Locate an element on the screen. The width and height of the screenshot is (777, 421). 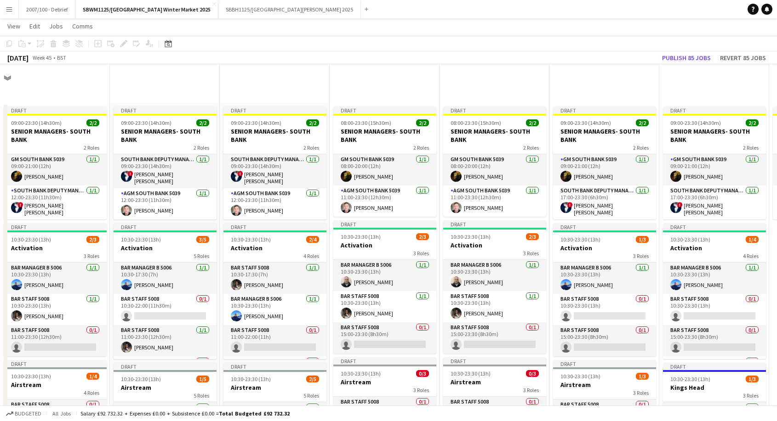
div: Draft09:00-23:30 (14h30m)2/2SENIOR MANAGERS- SOUTH BANK2 RolesSouth Bank Deputy Manager 50391/109... is located at coordinates (165, 163).